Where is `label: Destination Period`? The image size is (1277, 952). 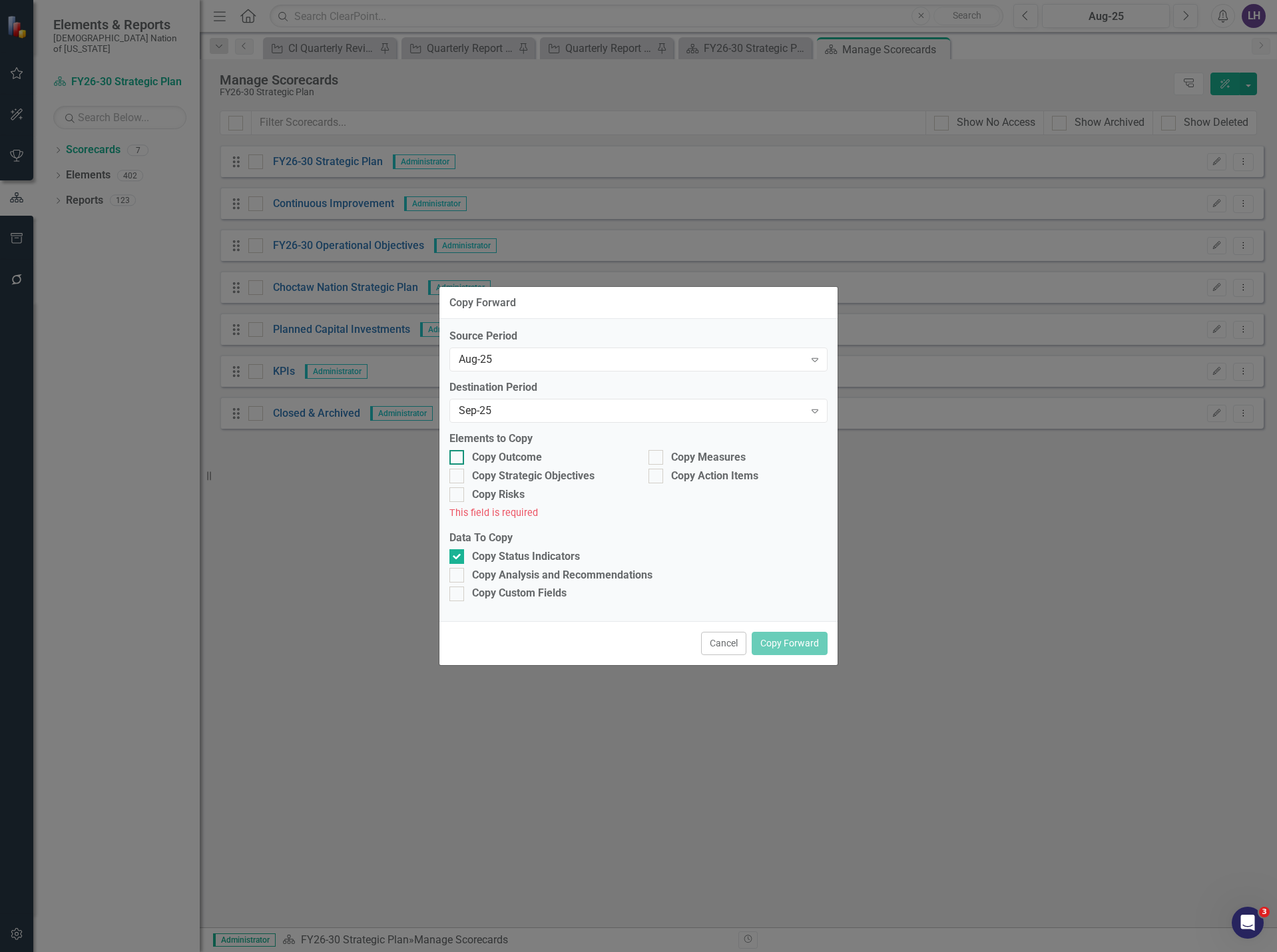 label: Destination Period is located at coordinates (639, 388).